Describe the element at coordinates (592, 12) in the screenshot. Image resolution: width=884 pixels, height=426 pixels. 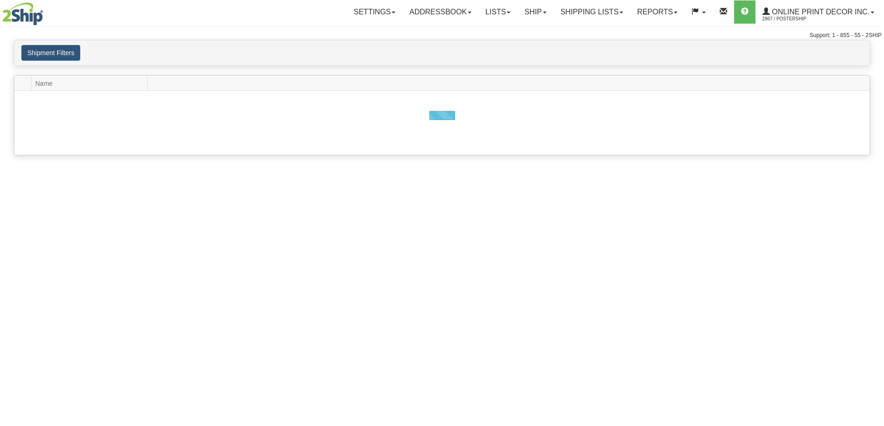
I see `a: Shipping lists` at that location.